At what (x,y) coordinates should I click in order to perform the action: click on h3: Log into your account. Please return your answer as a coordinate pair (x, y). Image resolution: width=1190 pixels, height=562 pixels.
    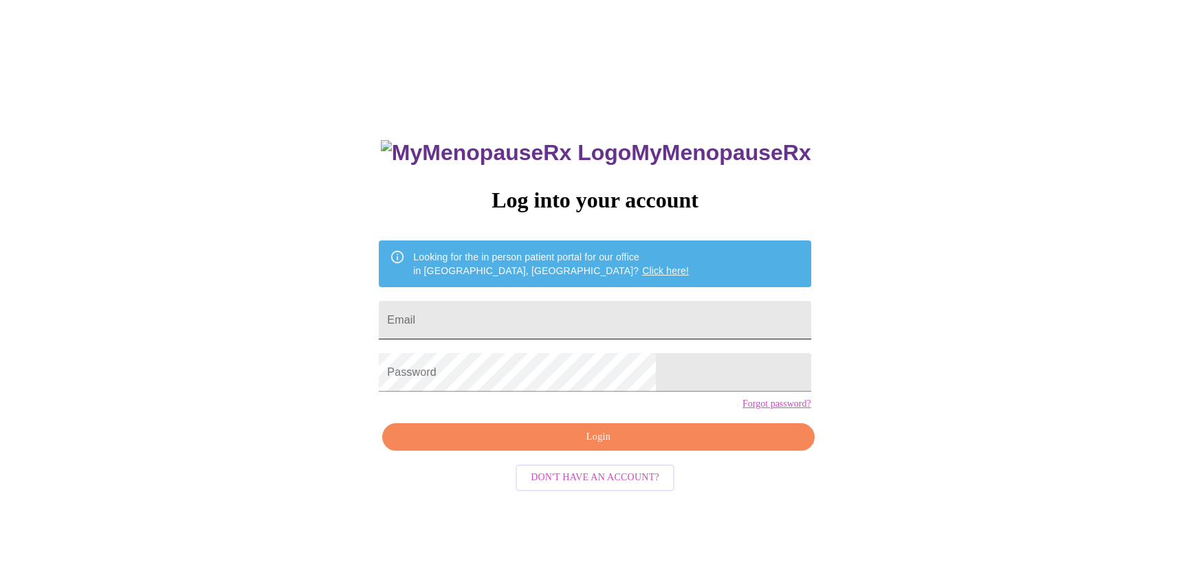
    Looking at the image, I should click on (595, 200).